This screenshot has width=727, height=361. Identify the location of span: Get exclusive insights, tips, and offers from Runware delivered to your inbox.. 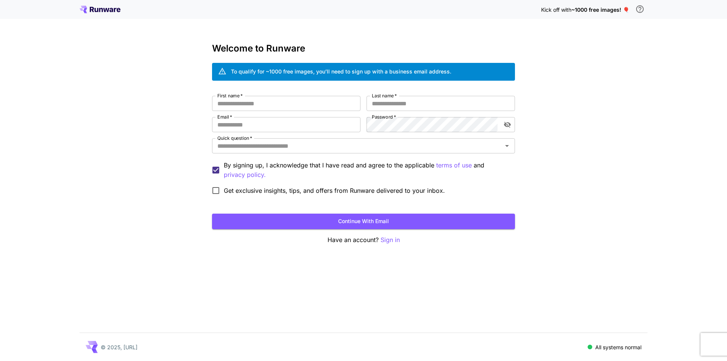
(334, 190).